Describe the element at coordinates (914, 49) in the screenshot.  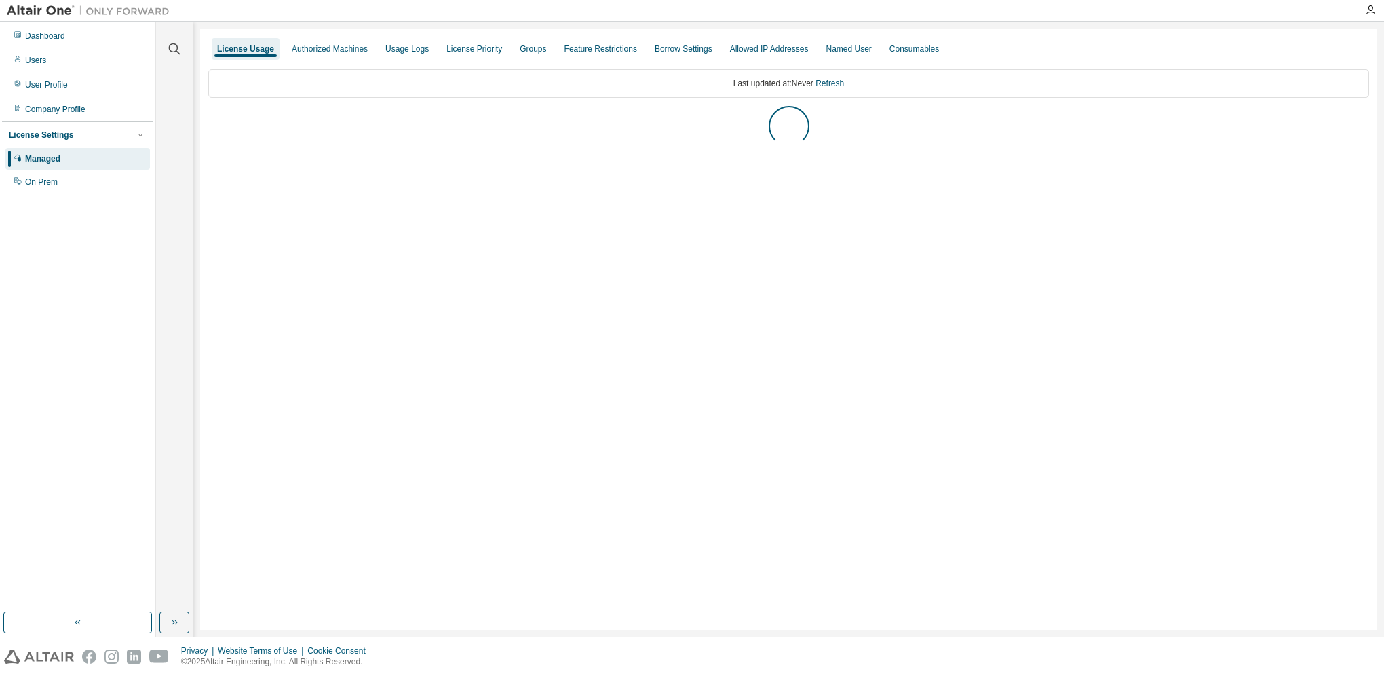
I see `div: Consumables` at that location.